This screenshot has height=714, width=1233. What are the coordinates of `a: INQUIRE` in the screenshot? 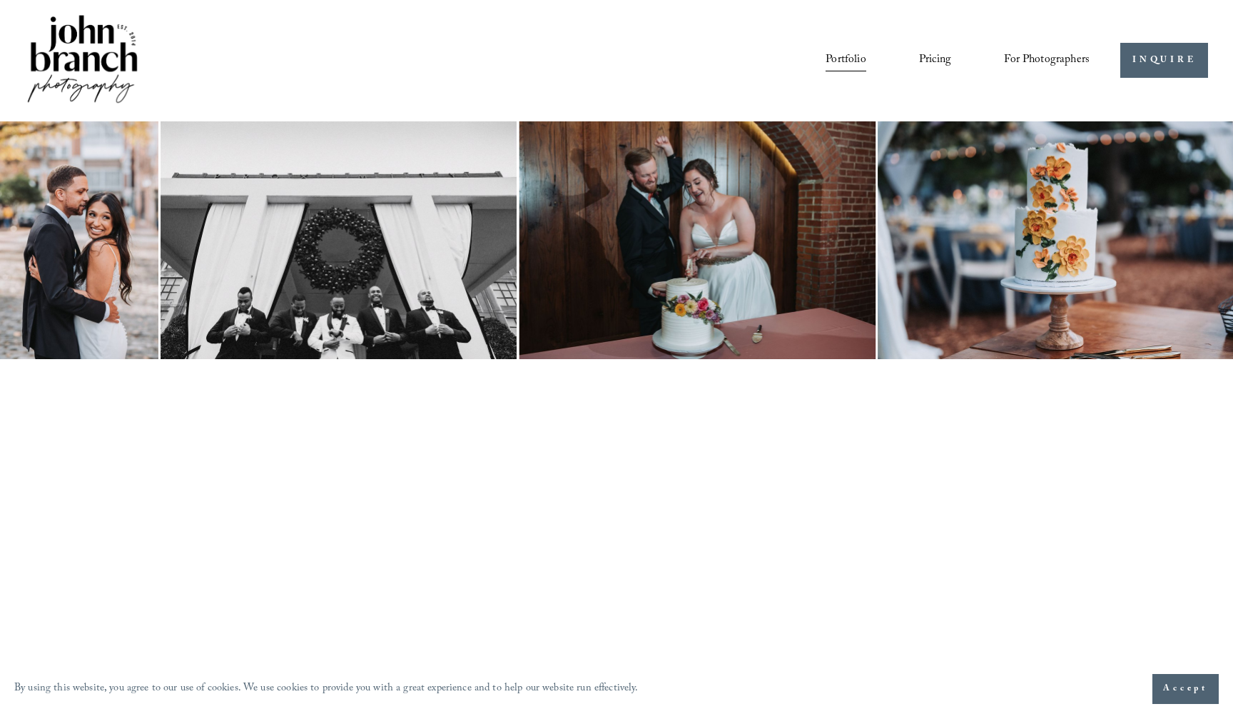 It's located at (1164, 60).